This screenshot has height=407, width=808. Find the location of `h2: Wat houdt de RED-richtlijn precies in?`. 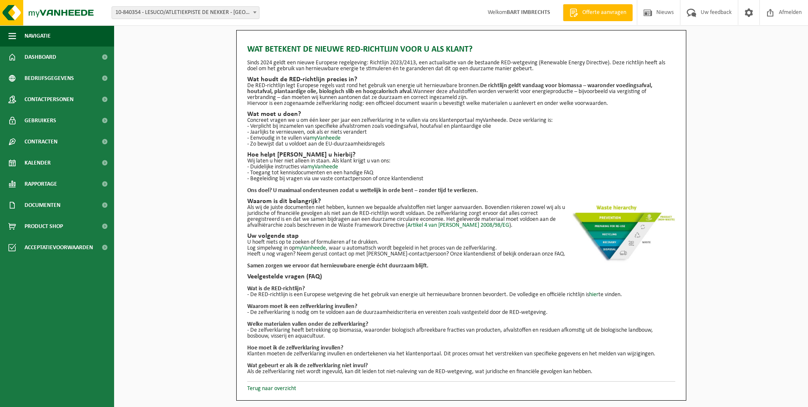

h2: Wat houdt de RED-richtlijn precies in? is located at coordinates (461, 79).